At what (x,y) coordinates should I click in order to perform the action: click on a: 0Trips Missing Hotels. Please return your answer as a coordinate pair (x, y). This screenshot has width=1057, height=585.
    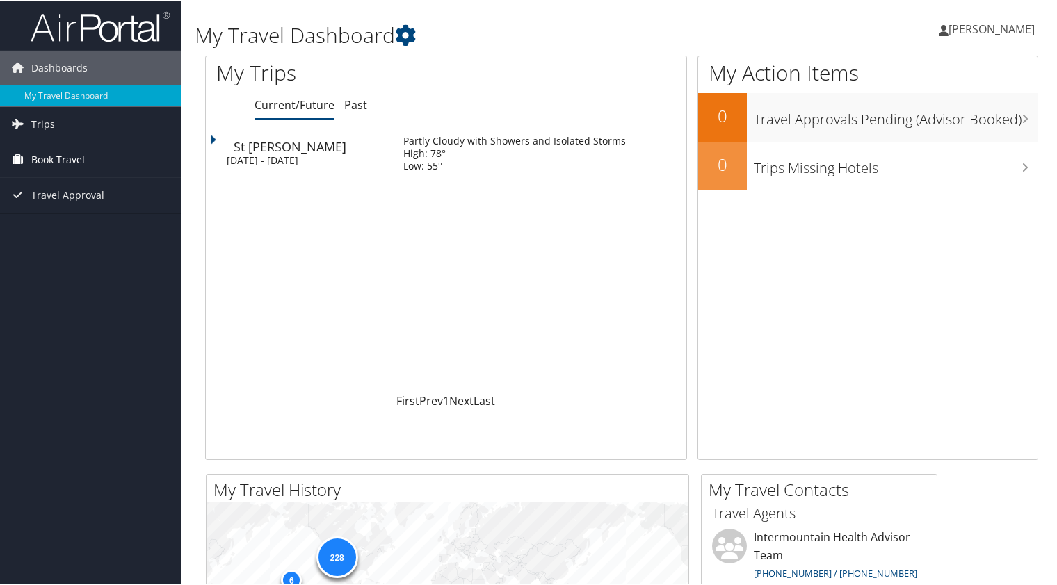
    Looking at the image, I should click on (868, 165).